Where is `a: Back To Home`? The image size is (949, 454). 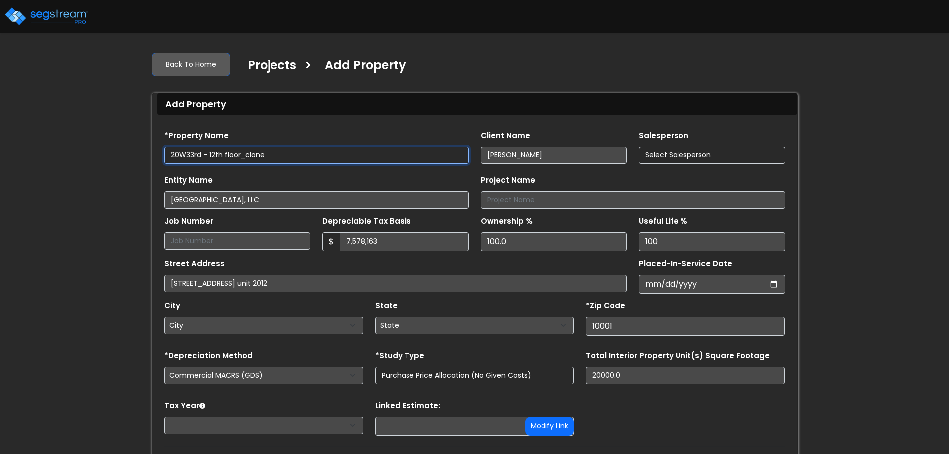
a: Back To Home is located at coordinates (191, 64).